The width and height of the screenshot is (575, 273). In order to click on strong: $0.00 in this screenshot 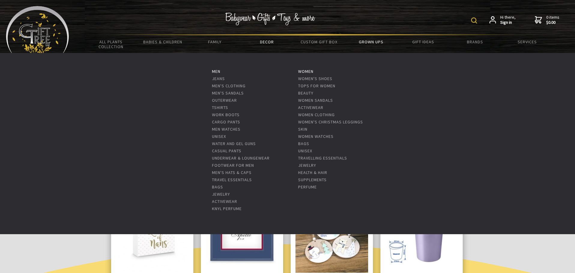, I will do `click(553, 23)`.